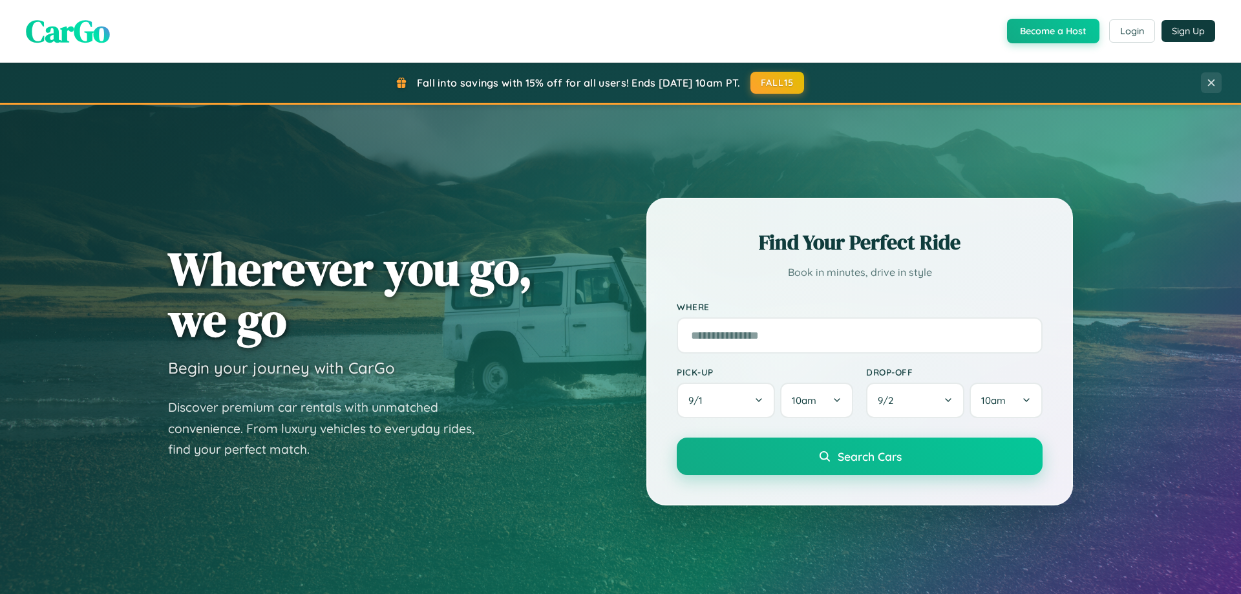  Describe the element at coordinates (281, 368) in the screenshot. I see `h3: Begin your journey with CarGo` at that location.